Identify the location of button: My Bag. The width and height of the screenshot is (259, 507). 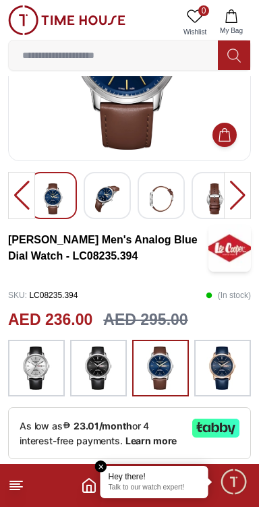
(231, 22).